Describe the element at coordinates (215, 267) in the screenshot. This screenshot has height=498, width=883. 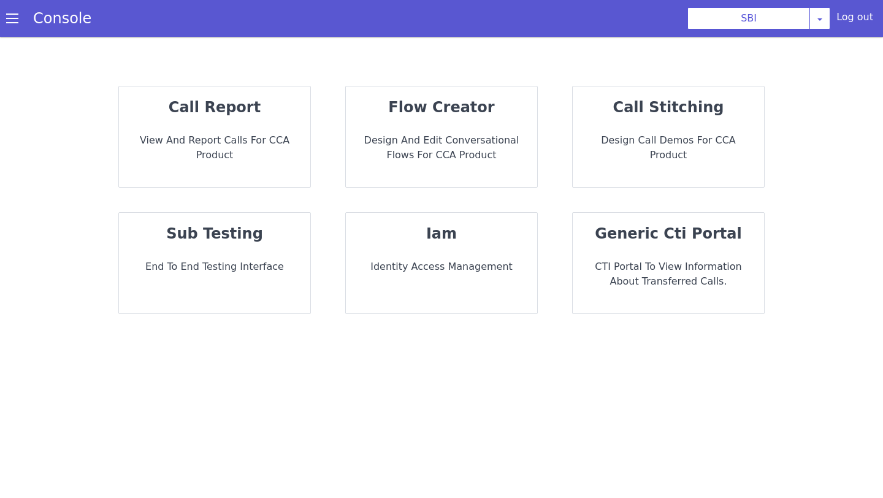
I see `p: End to End Testing Interface` at that location.